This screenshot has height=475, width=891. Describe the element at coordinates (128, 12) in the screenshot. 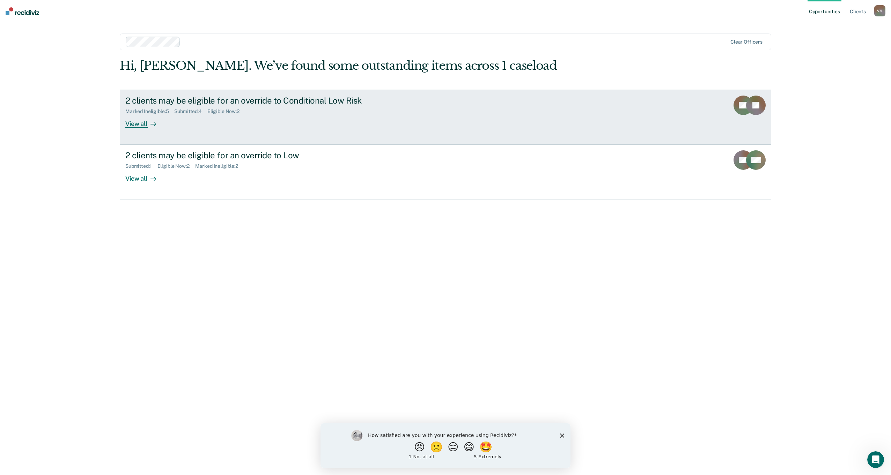

I see `div: How satisfied are you with your experience using Recidiviz?` at that location.